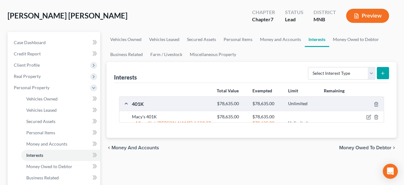 The height and width of the screenshot is (185, 404). What do you see at coordinates (294, 19) in the screenshot?
I see `div: Lead` at bounding box center [294, 19].